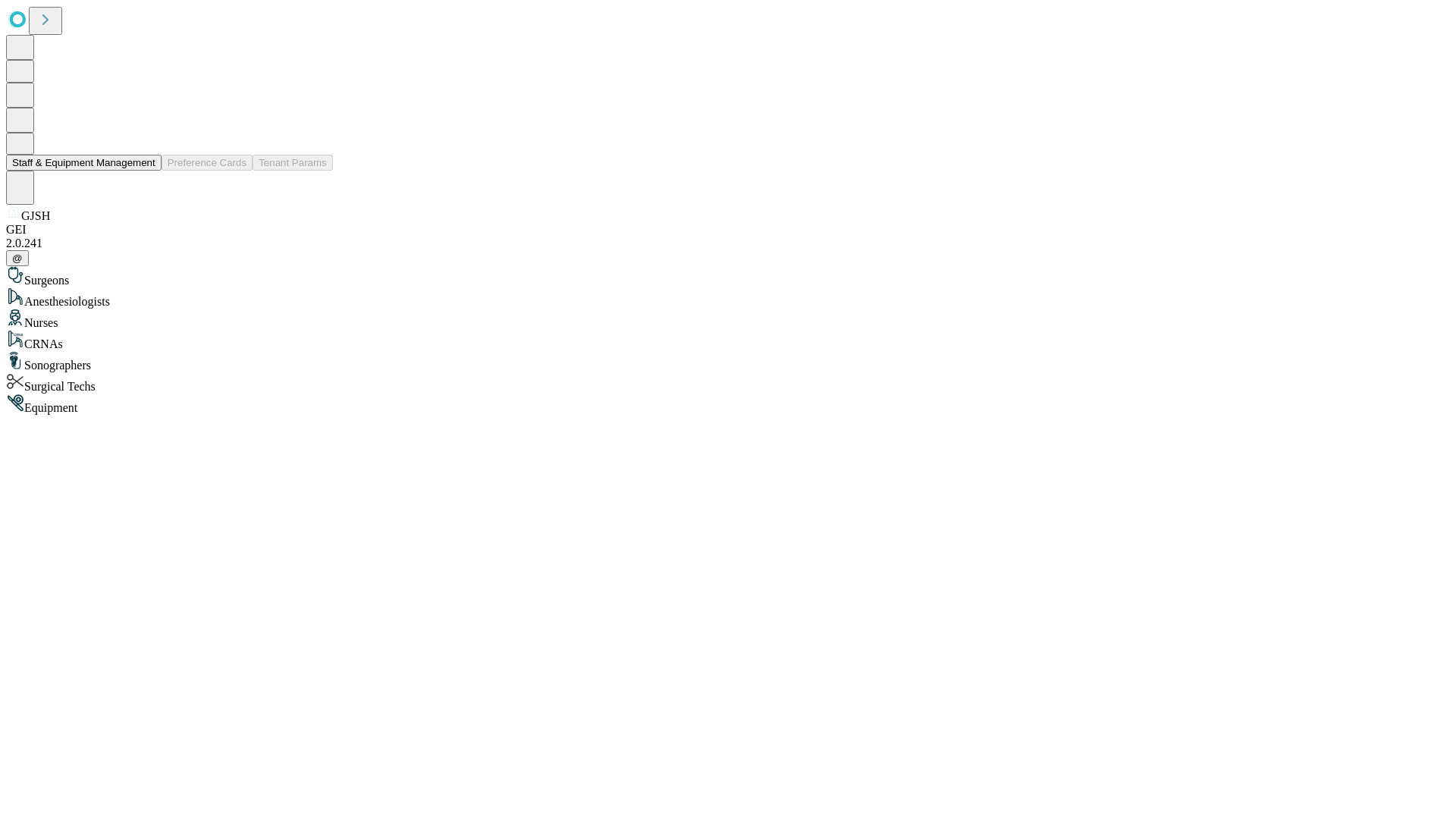  What do you see at coordinates (728, 277) in the screenshot?
I see `div: Surgeons` at bounding box center [728, 277].